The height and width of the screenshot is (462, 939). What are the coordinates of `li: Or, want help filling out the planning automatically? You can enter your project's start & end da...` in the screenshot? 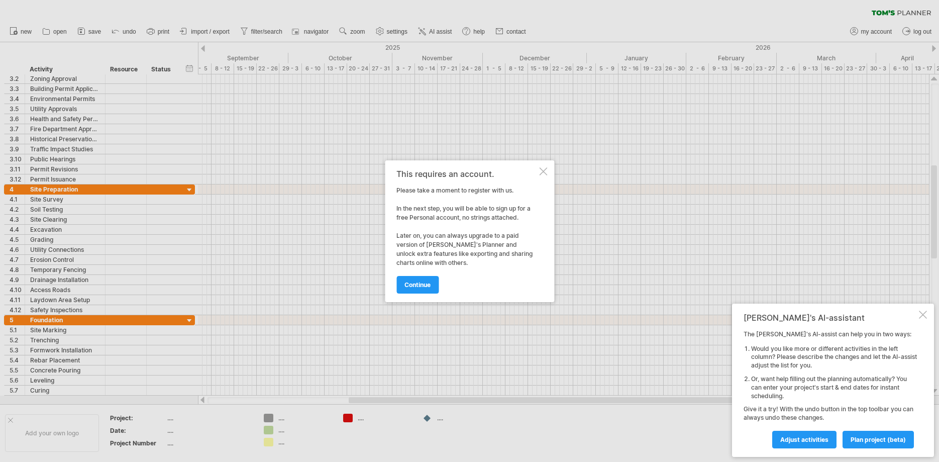 It's located at (834, 387).